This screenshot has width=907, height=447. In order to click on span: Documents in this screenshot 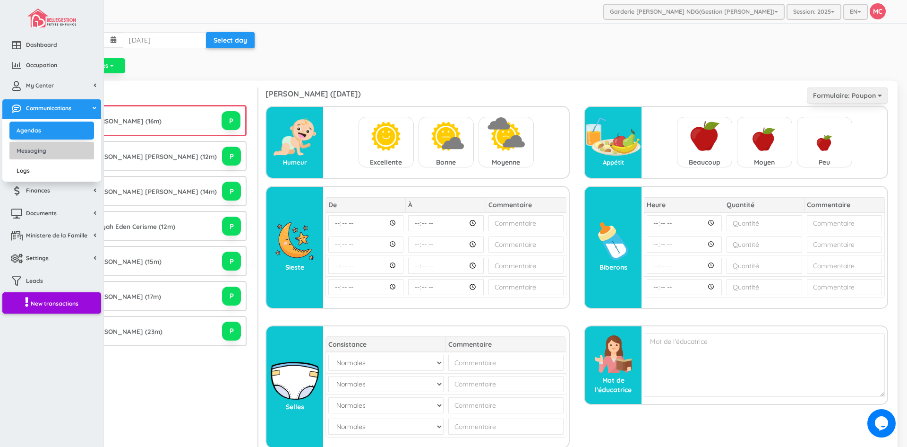, I will do `click(41, 213)`.